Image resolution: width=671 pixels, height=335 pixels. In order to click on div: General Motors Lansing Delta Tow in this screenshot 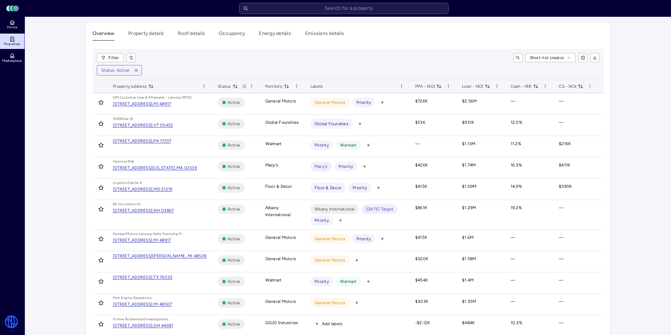, I will do `click(141, 234)`.